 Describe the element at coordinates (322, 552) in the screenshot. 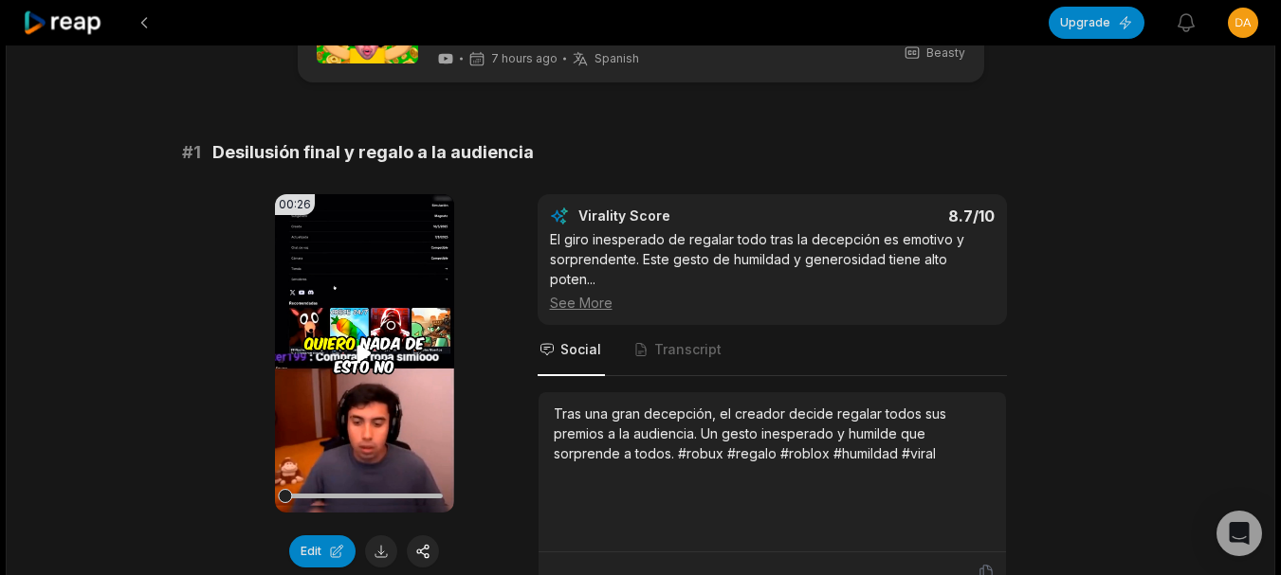

I see `button: Edit` at that location.